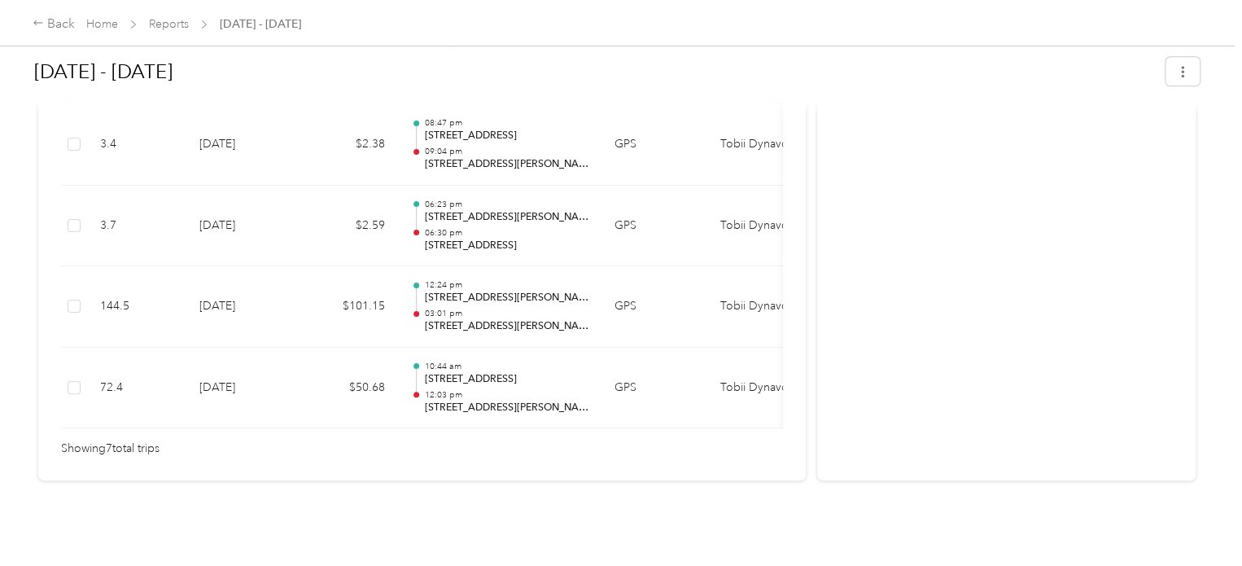 This screenshot has width=1242, height=566. What do you see at coordinates (506, 233) in the screenshot?
I see `p: 06:30 pm` at bounding box center [506, 233].